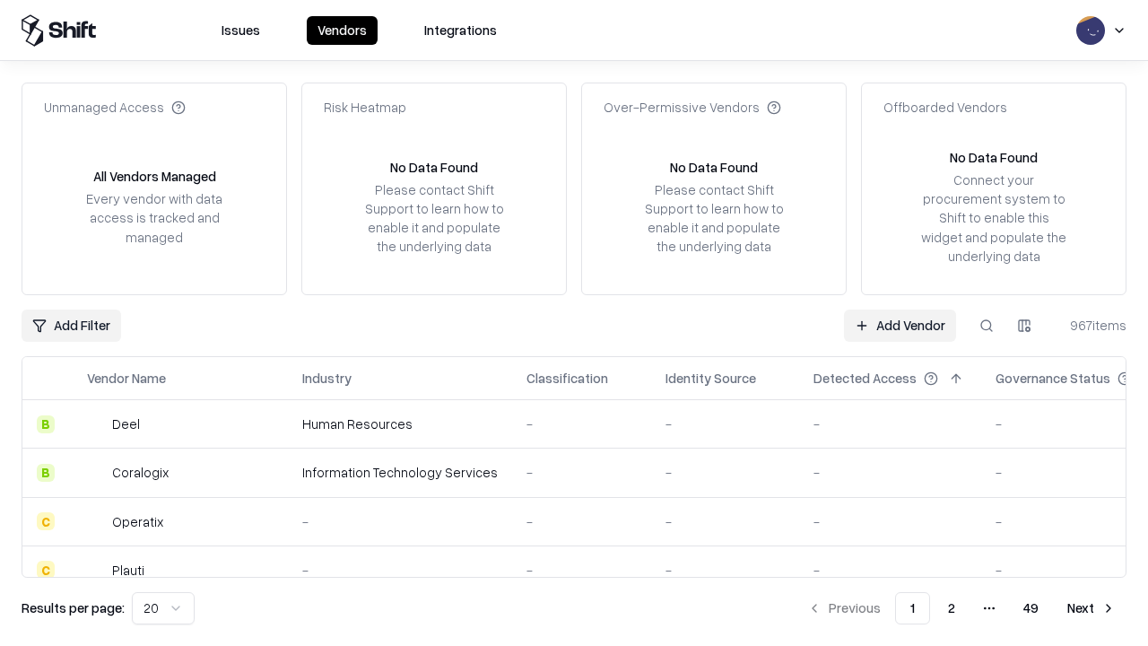 The width and height of the screenshot is (1148, 646). Describe the element at coordinates (400, 423) in the screenshot. I see `div: Human Resources` at that location.